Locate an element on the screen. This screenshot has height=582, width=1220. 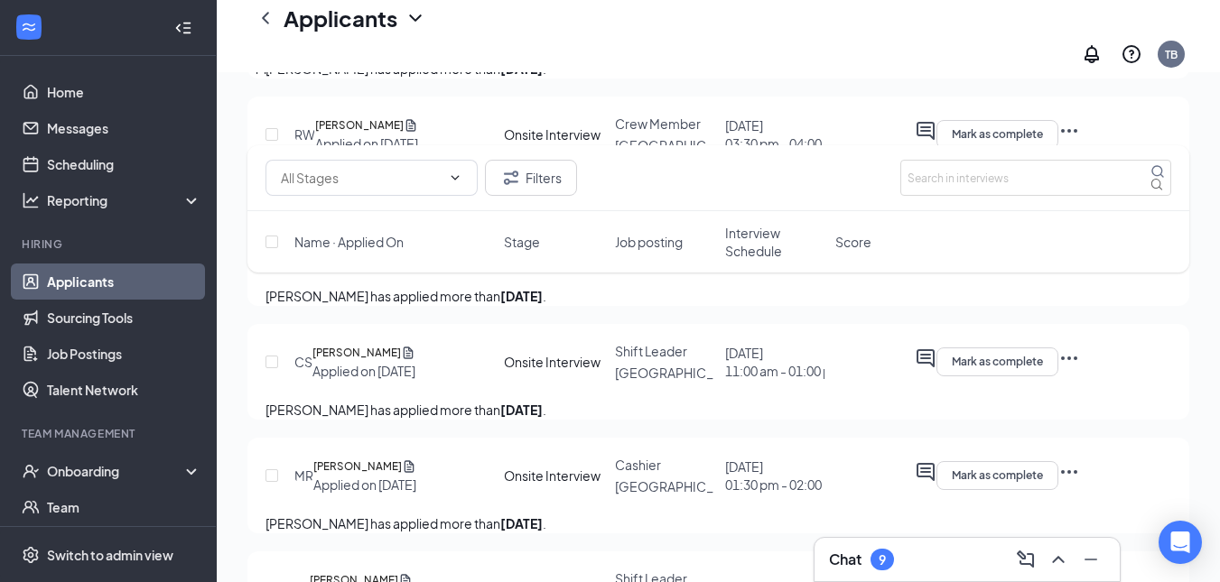
svg: Collapse is located at coordinates (183, 28).